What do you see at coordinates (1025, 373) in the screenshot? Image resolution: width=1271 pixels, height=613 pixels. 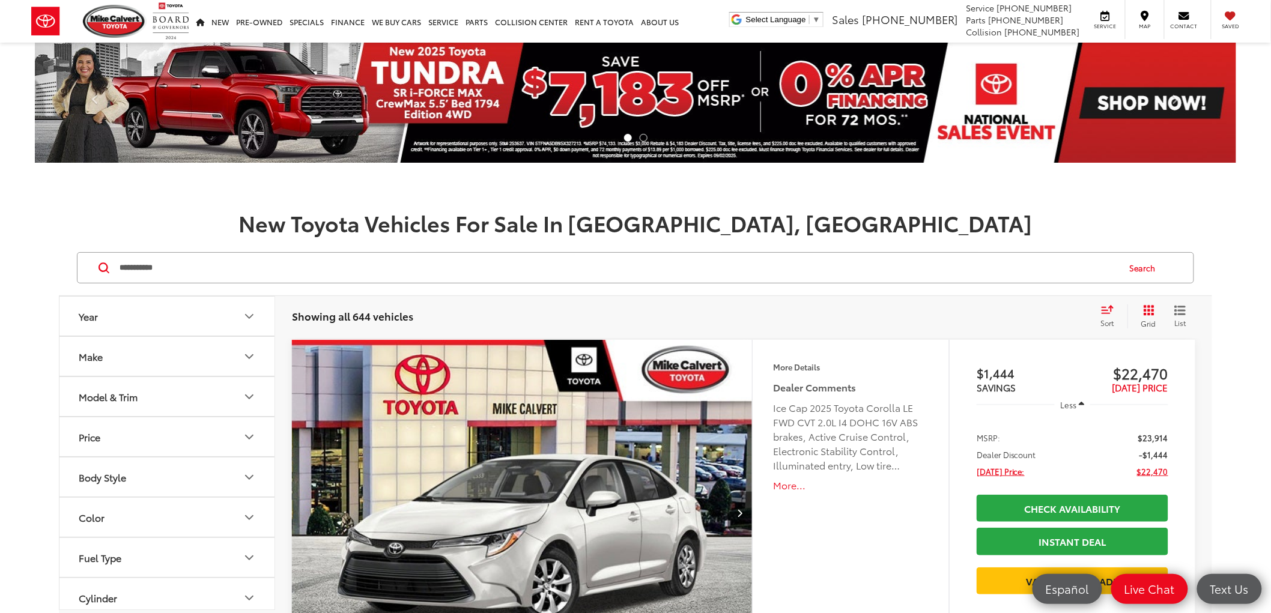 I see `span: $1,444` at bounding box center [1025, 373].